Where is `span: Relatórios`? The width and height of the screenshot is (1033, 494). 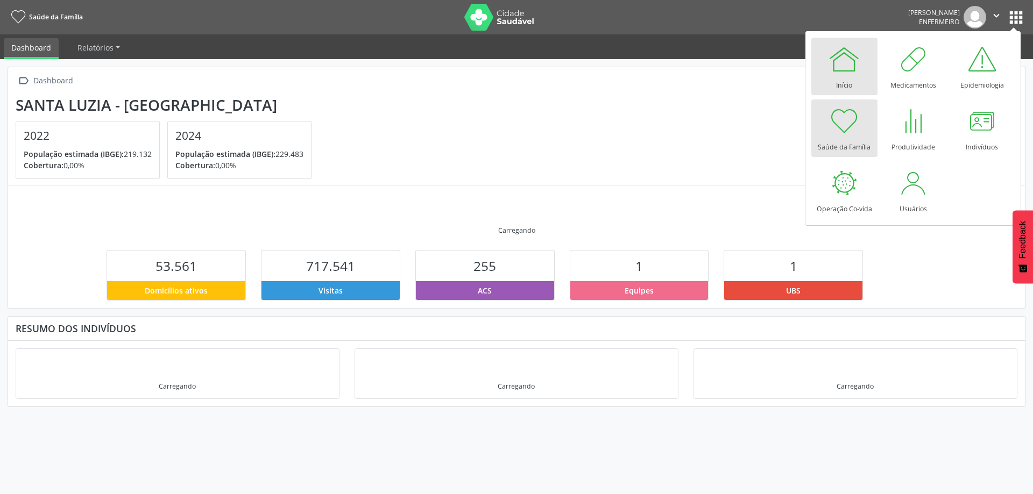
span: Relatórios is located at coordinates (95, 47).